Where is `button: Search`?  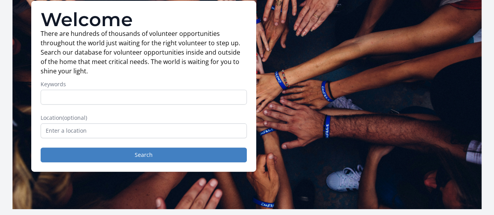
button: Search is located at coordinates (144, 155).